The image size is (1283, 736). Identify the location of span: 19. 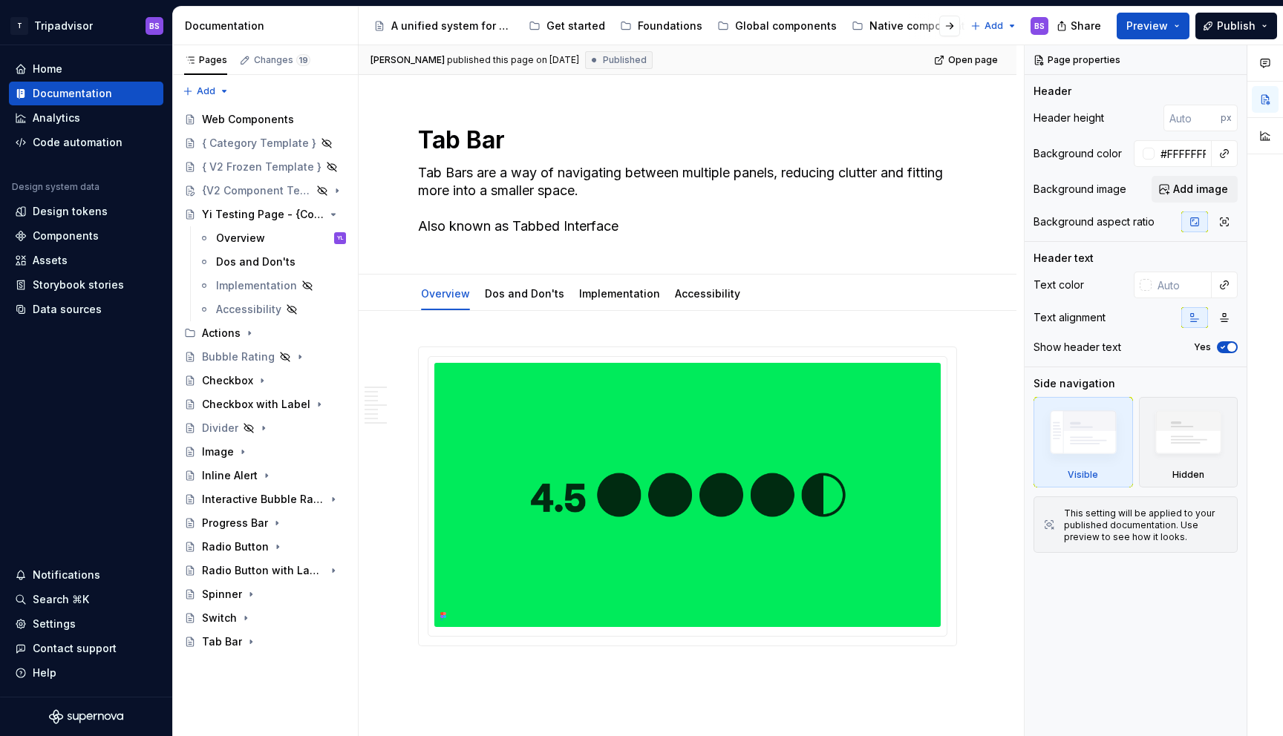
(303, 60).